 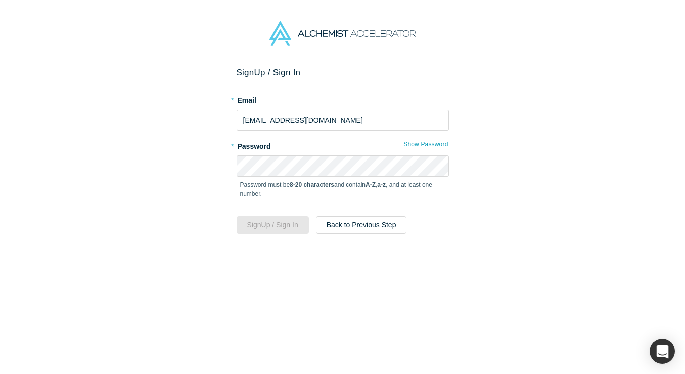 What do you see at coordinates (343, 99) in the screenshot?
I see `label: Email` at bounding box center [343, 99].